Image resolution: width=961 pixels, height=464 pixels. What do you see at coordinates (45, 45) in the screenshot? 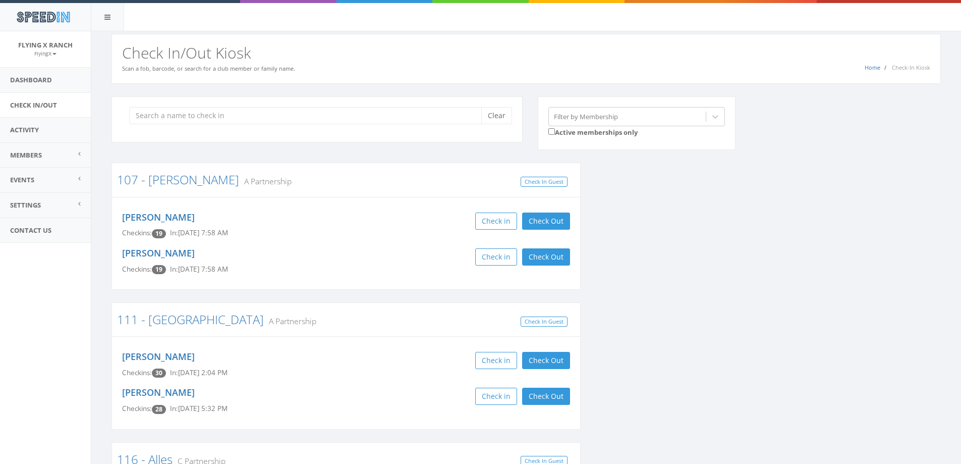
I see `span: Flying X Ranch` at bounding box center [45, 45].